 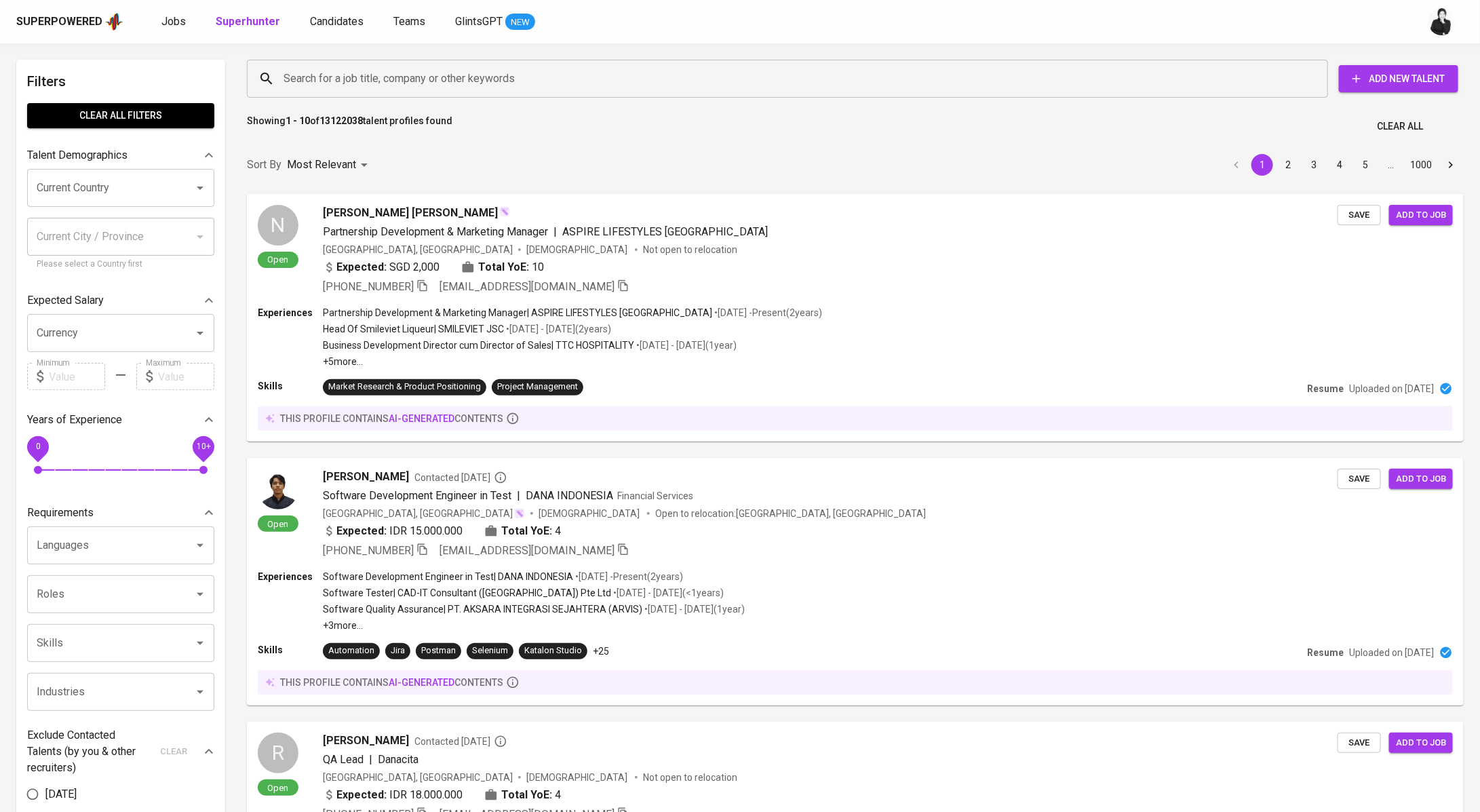 I want to click on p: Years of Experience, so click(x=74, y=420).